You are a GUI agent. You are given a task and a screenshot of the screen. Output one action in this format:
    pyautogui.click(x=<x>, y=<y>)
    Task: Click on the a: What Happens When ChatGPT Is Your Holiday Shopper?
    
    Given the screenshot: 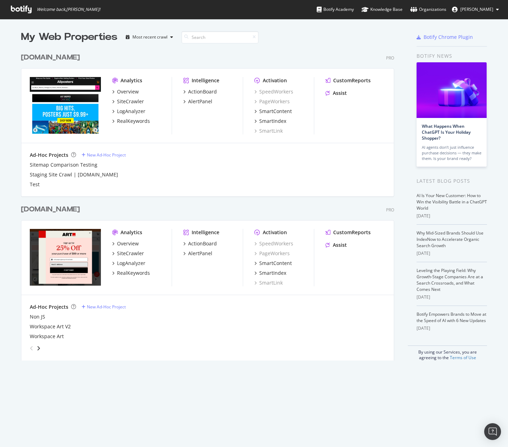 What is the action you would take?
    pyautogui.click(x=446, y=132)
    